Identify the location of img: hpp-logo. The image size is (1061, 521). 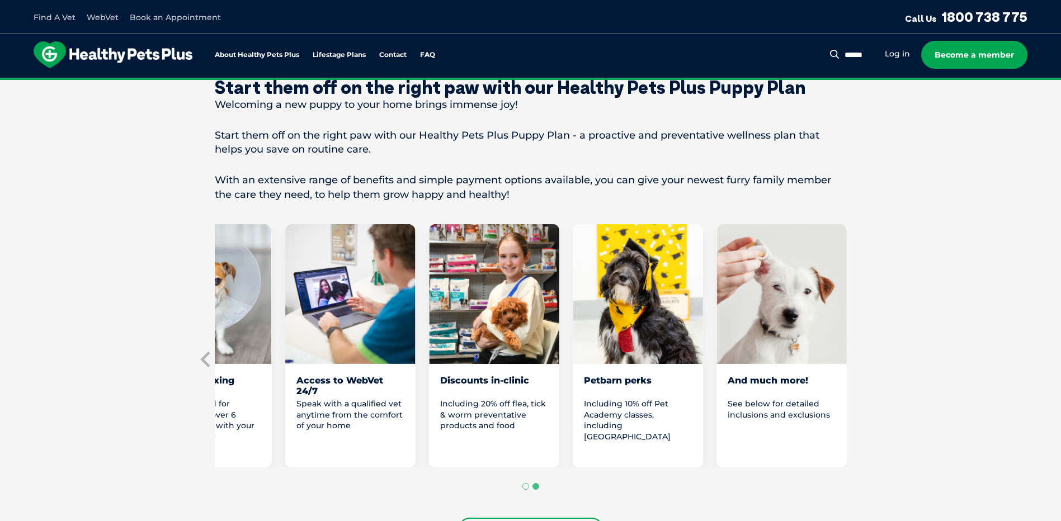
(113, 55).